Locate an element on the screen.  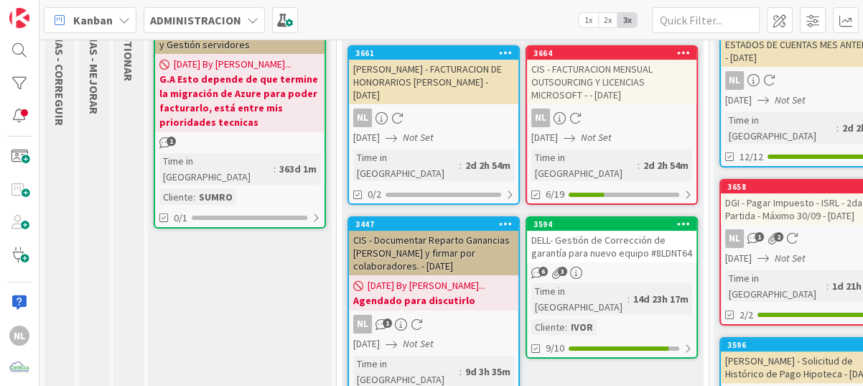
span: Kanban is located at coordinates (93, 20).